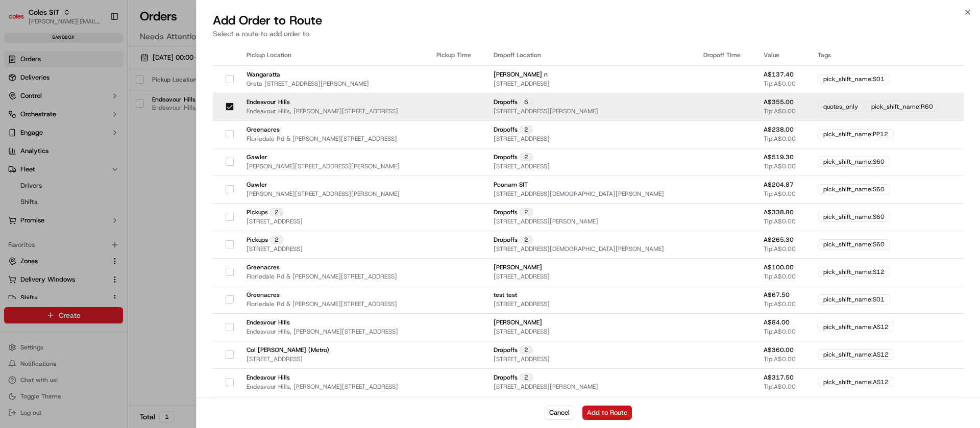  I want to click on span: A$519.30, so click(778, 157).